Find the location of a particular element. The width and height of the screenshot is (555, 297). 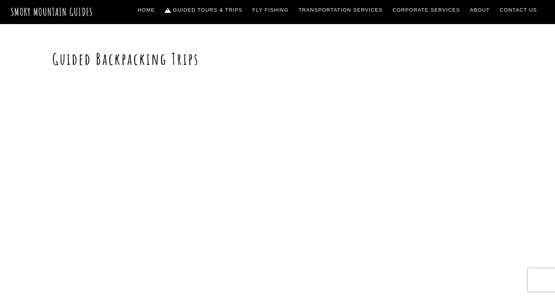

a: Smoky Mountain Guides is located at coordinates (52, 12).